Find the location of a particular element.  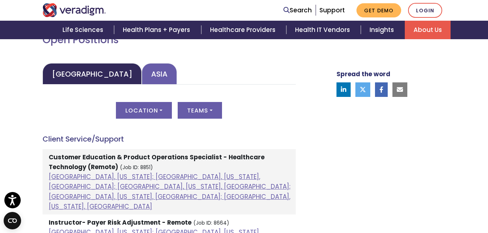

button: Teams is located at coordinates (200, 110).